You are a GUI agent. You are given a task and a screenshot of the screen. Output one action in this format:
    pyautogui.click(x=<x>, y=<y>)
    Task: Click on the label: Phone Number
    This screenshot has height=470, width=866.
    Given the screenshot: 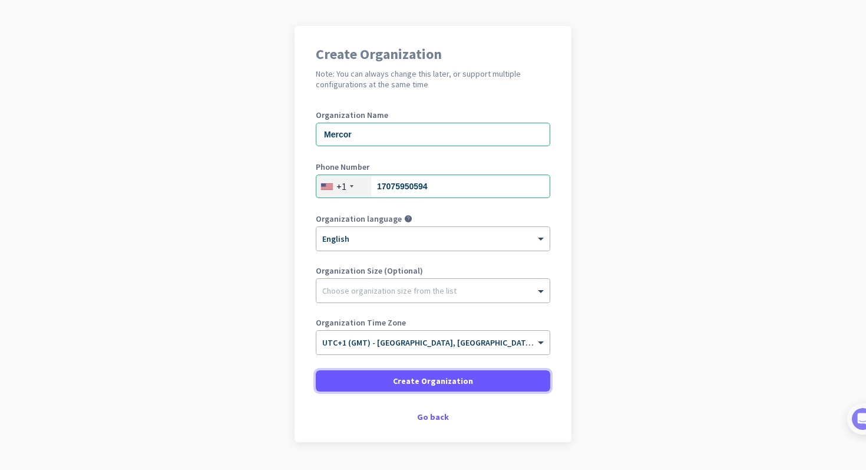 What is the action you would take?
    pyautogui.click(x=433, y=167)
    